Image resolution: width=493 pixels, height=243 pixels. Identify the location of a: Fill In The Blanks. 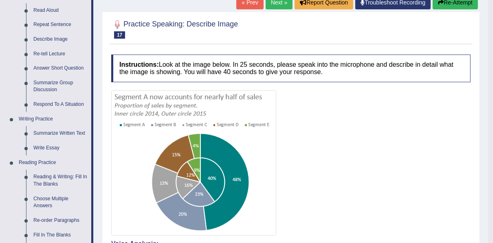
(60, 236).